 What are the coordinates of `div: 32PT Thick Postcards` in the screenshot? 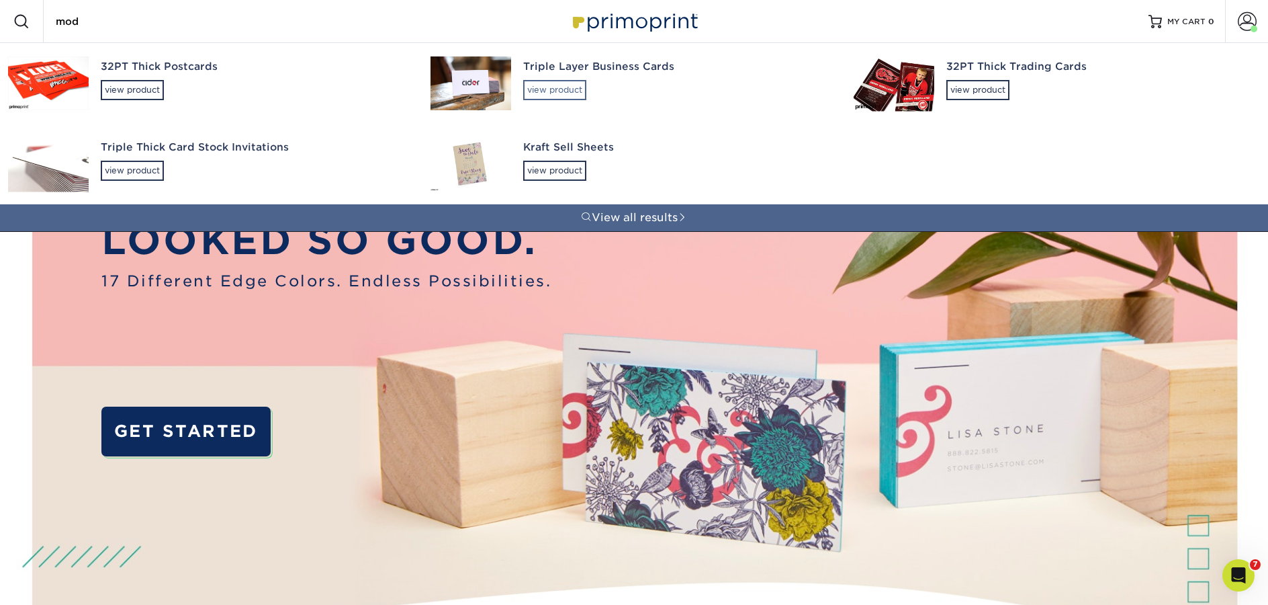 It's located at (253, 67).